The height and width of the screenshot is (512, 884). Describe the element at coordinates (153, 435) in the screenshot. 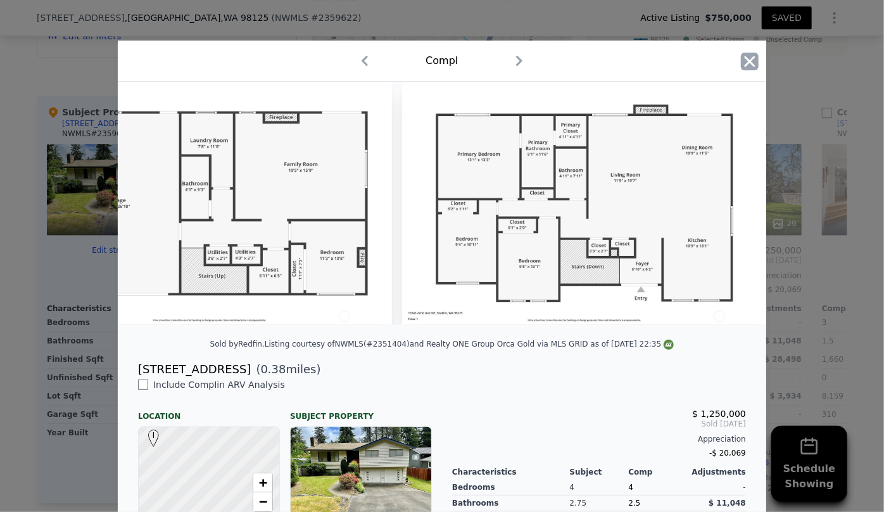

I see `span: I` at that location.